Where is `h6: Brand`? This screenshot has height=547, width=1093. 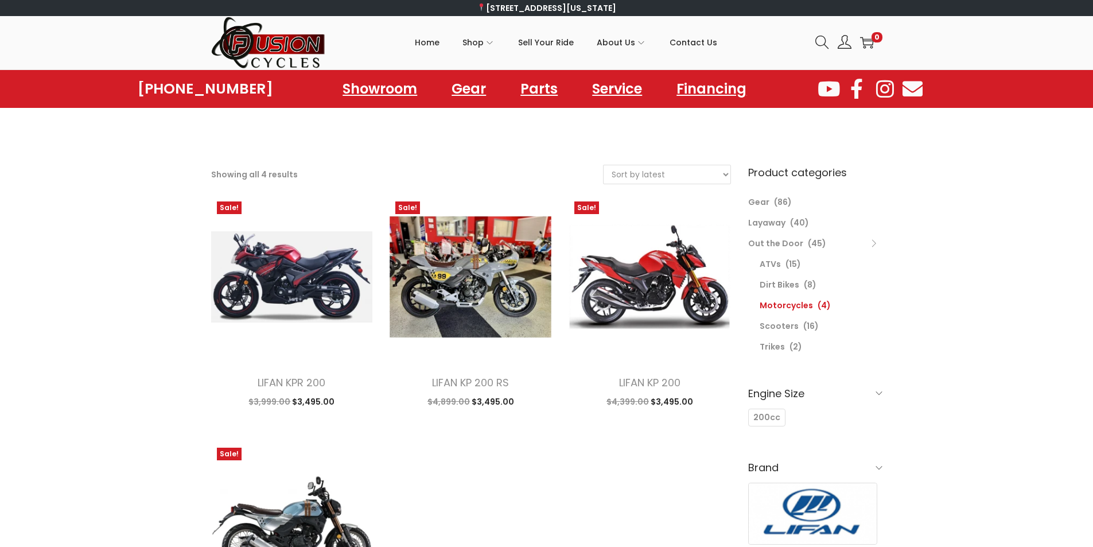 h6: Brand is located at coordinates (815, 467).